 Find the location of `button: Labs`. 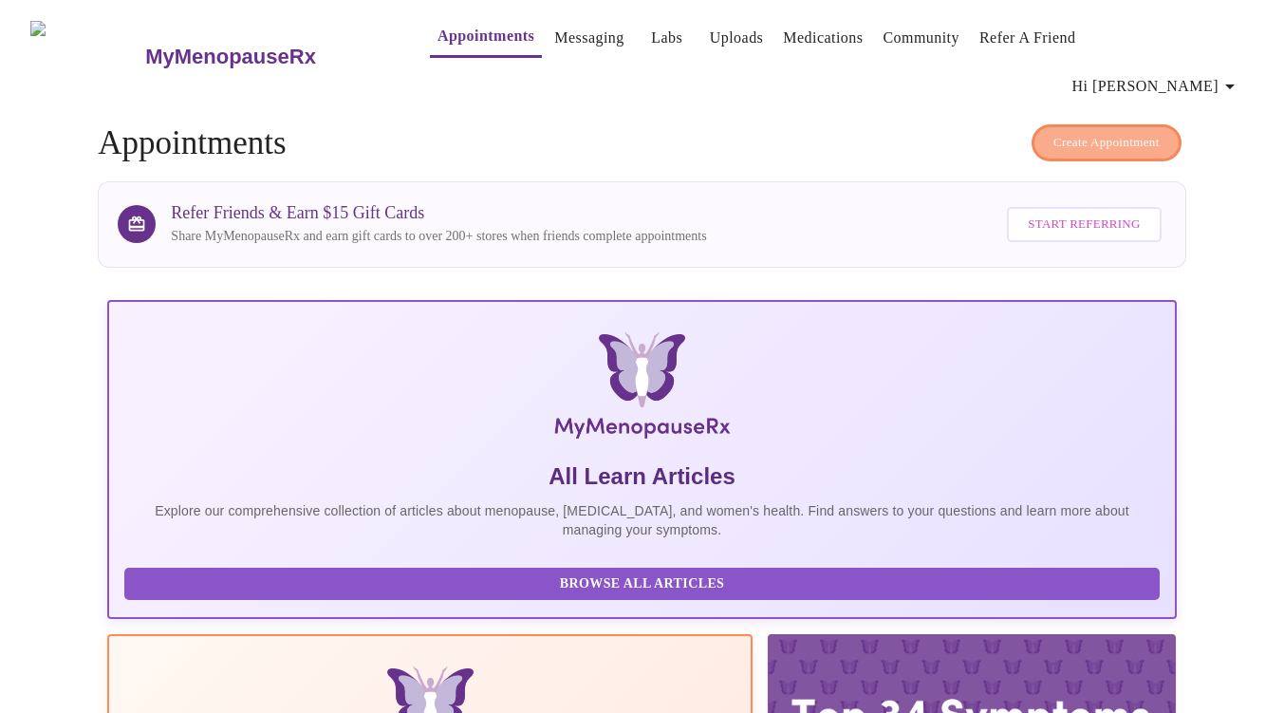

button: Labs is located at coordinates (667, 38).